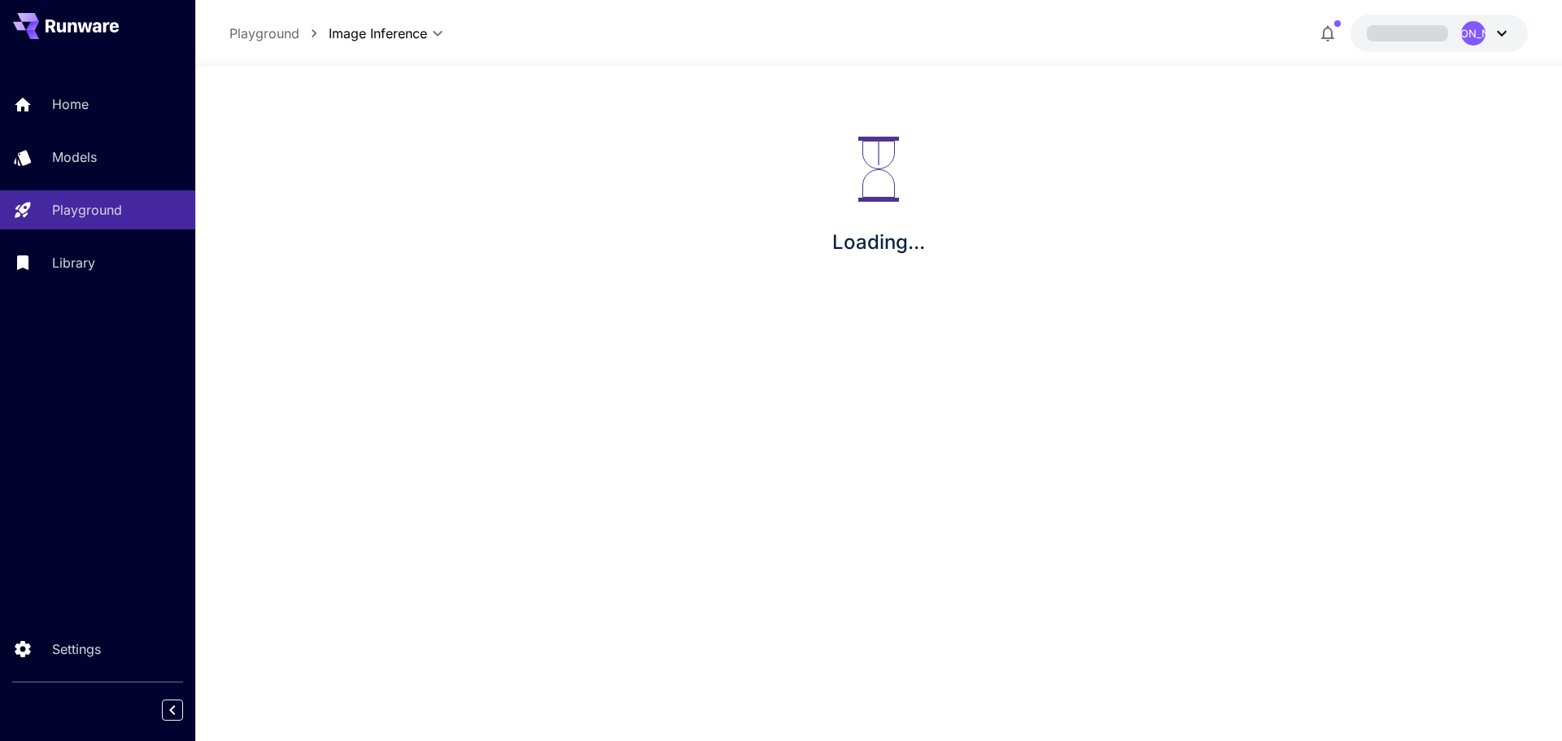 This screenshot has width=1562, height=741. Describe the element at coordinates (73, 263) in the screenshot. I see `p: Library` at that location.